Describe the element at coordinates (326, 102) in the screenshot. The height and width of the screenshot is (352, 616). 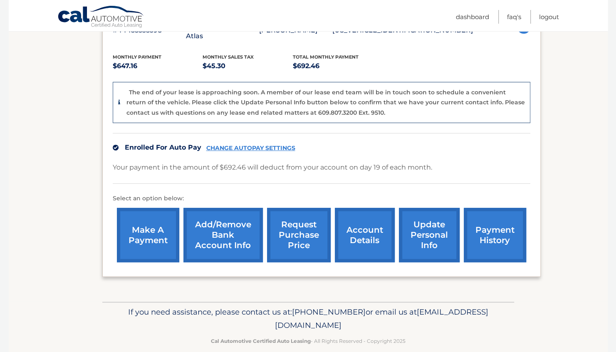
I see `p: The end of your lease is approaching soon. A member of our lease end team will be in touch soon t...` at that location.